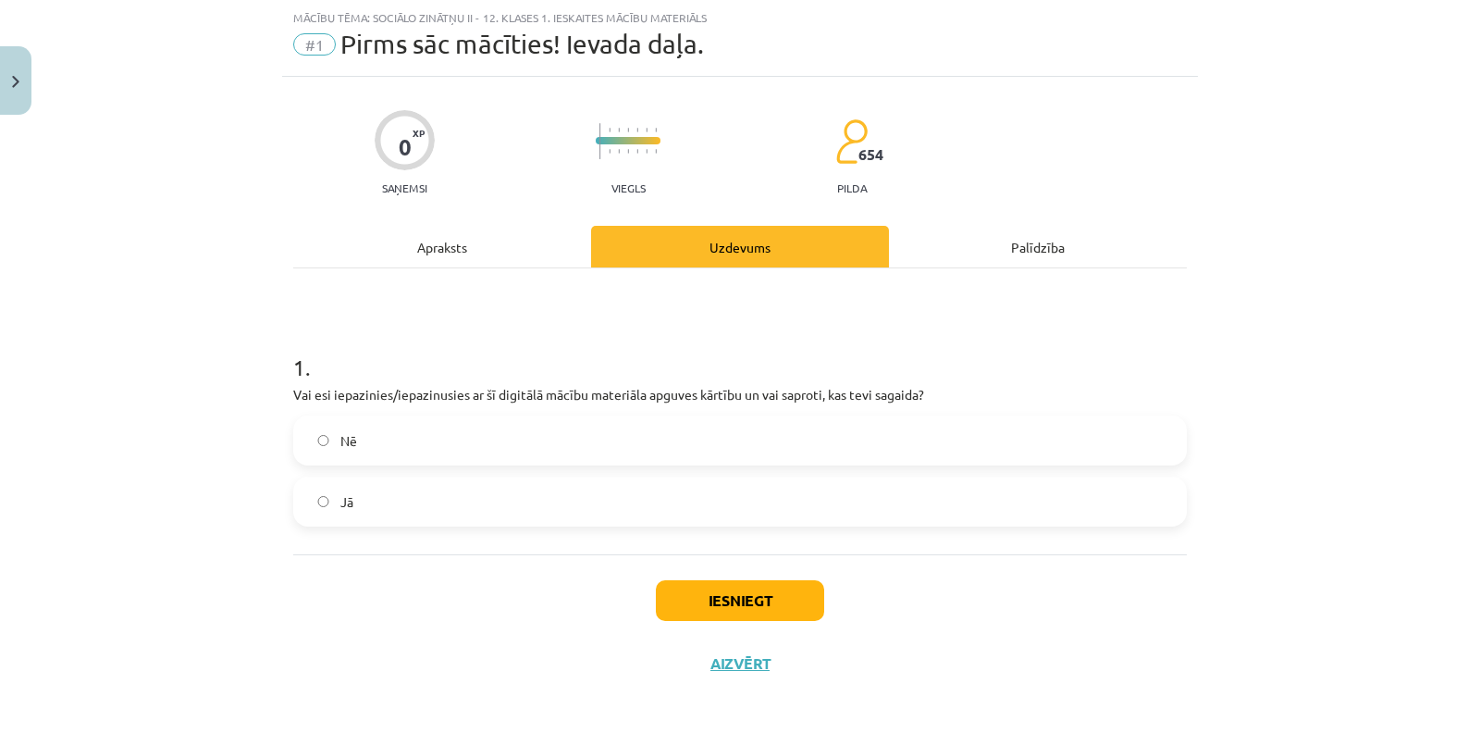 This screenshot has height=733, width=1480. I want to click on span: 654, so click(870, 154).